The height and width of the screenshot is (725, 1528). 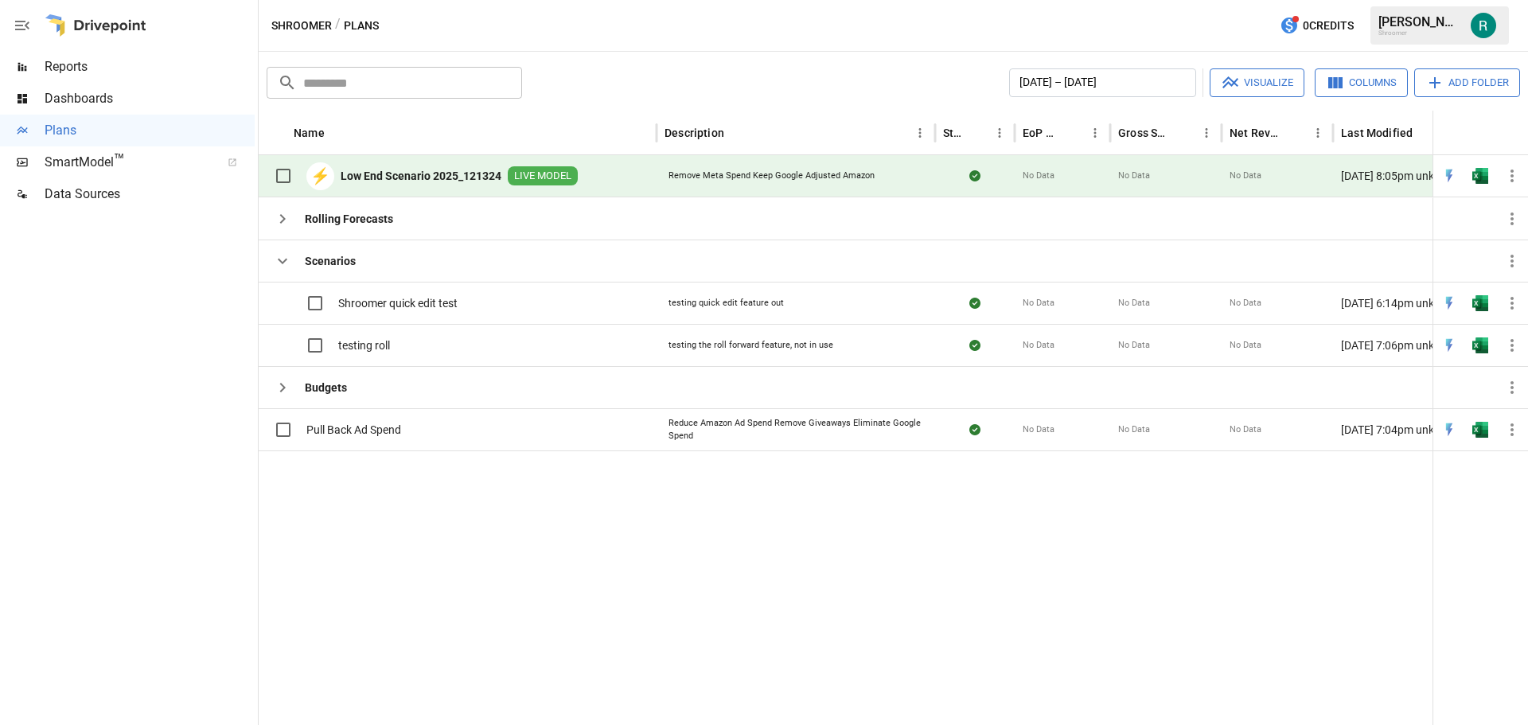 I want to click on b: Rolling Forecasts, so click(x=349, y=219).